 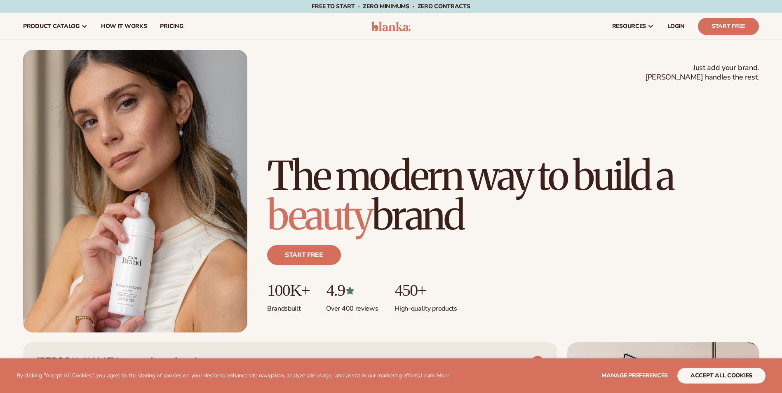 What do you see at coordinates (391, 26) in the screenshot?
I see `img: logo` at bounding box center [391, 26].